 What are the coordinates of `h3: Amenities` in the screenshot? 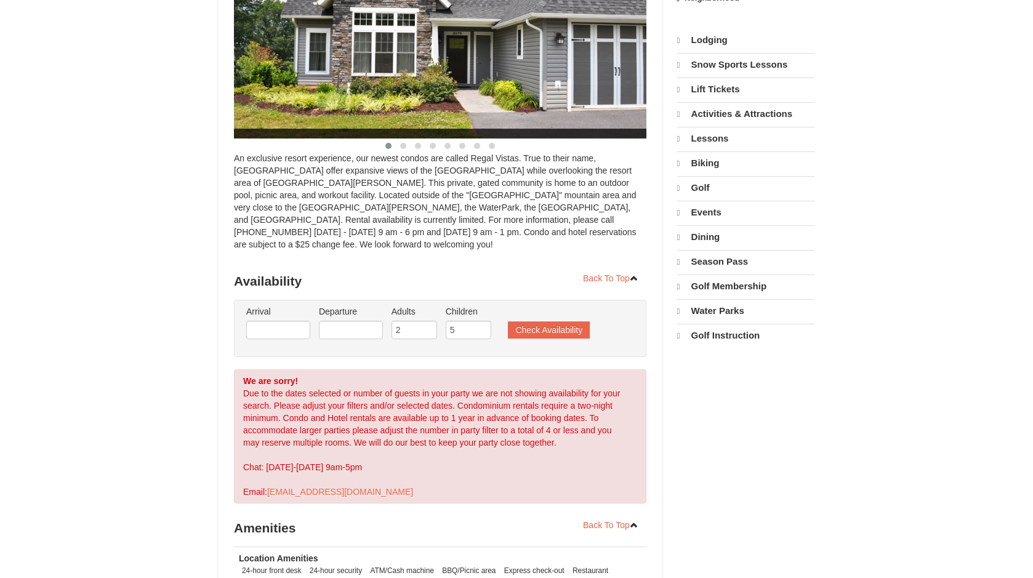 It's located at (440, 528).